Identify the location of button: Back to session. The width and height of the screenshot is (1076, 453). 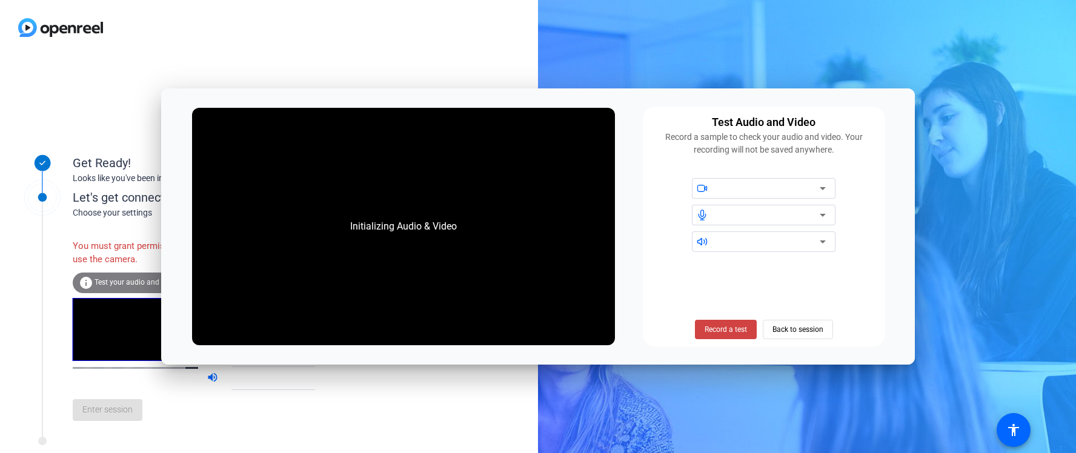
(798, 330).